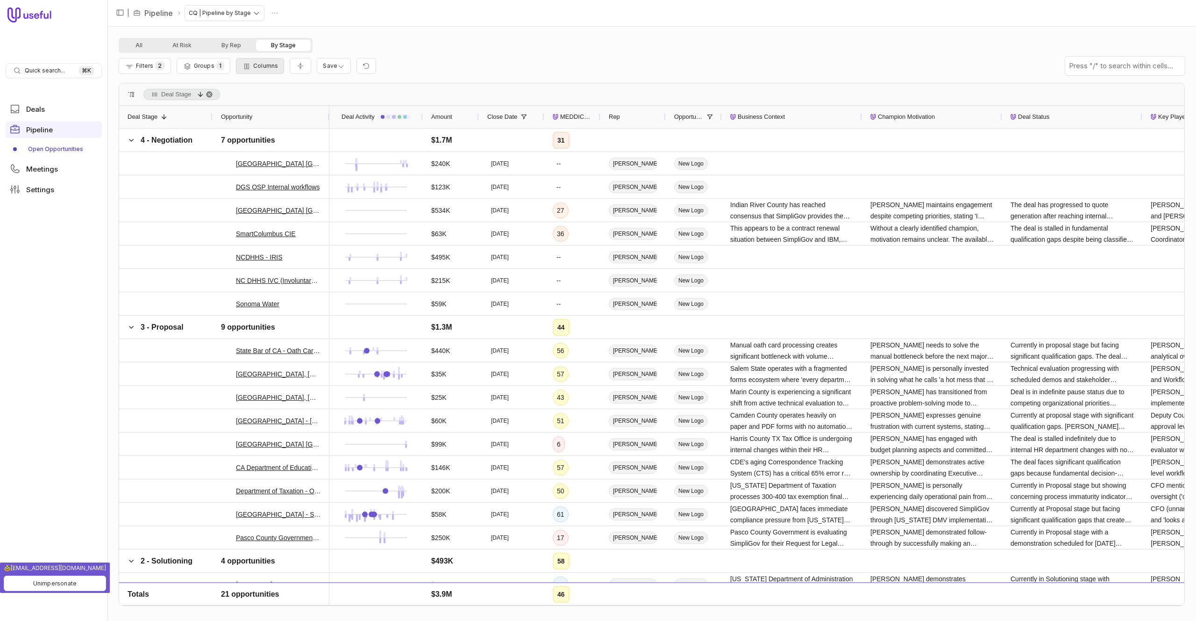 The height and width of the screenshot is (621, 1196). I want to click on div: 43, so click(561, 397).